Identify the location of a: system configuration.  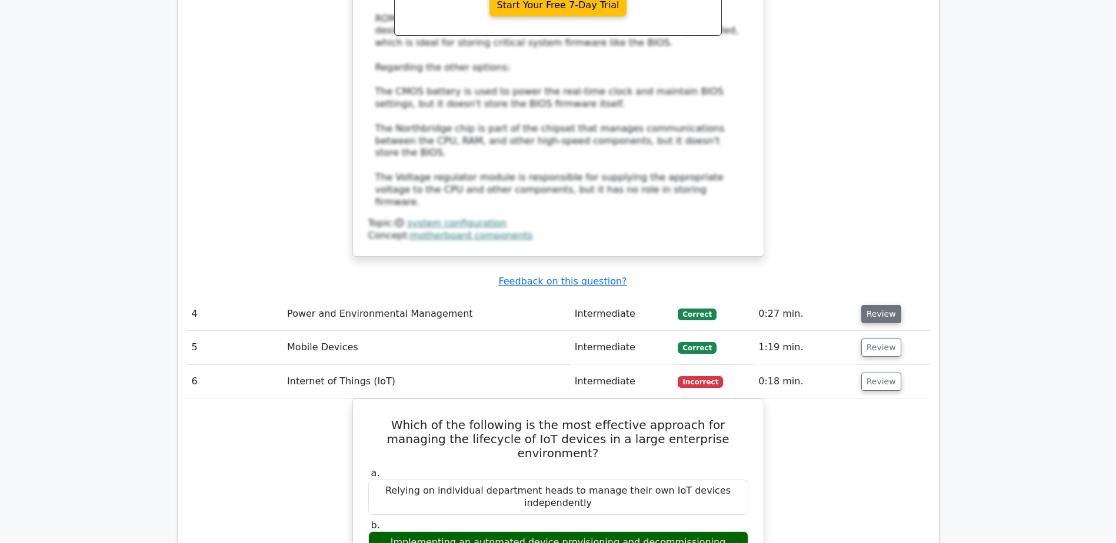
(456, 223).